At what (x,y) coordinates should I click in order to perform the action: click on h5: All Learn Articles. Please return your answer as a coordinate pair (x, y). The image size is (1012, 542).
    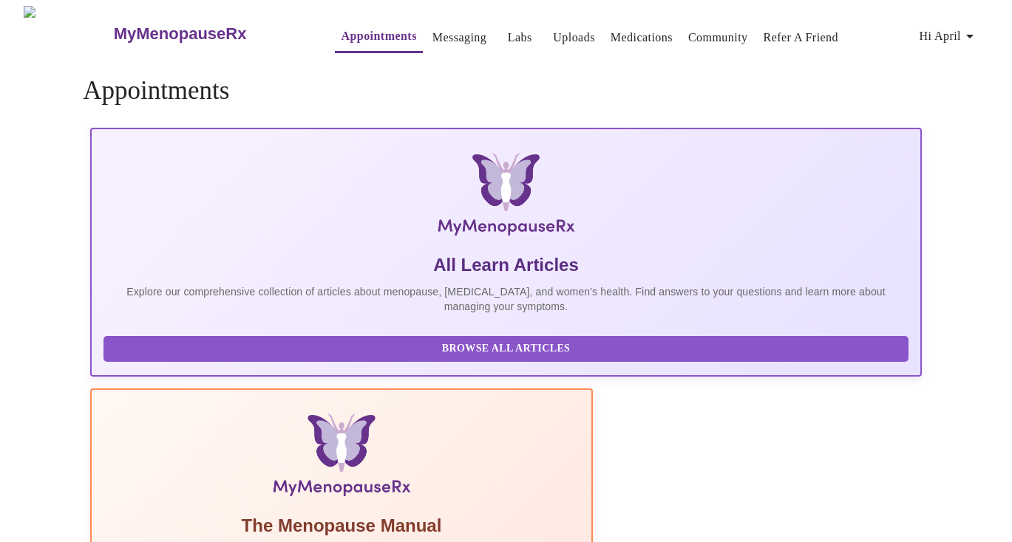
    Looking at the image, I should click on (506, 265).